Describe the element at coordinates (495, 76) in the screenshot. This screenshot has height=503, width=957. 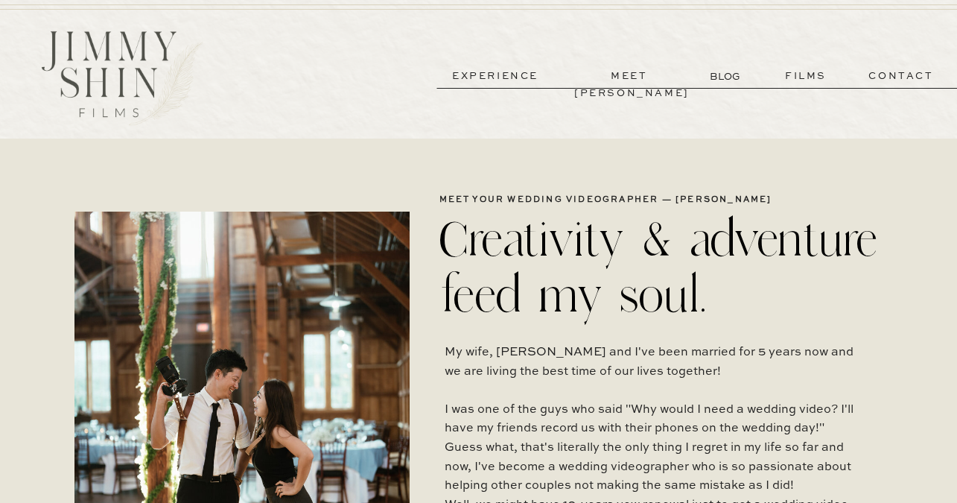
I see `p: experience` at that location.